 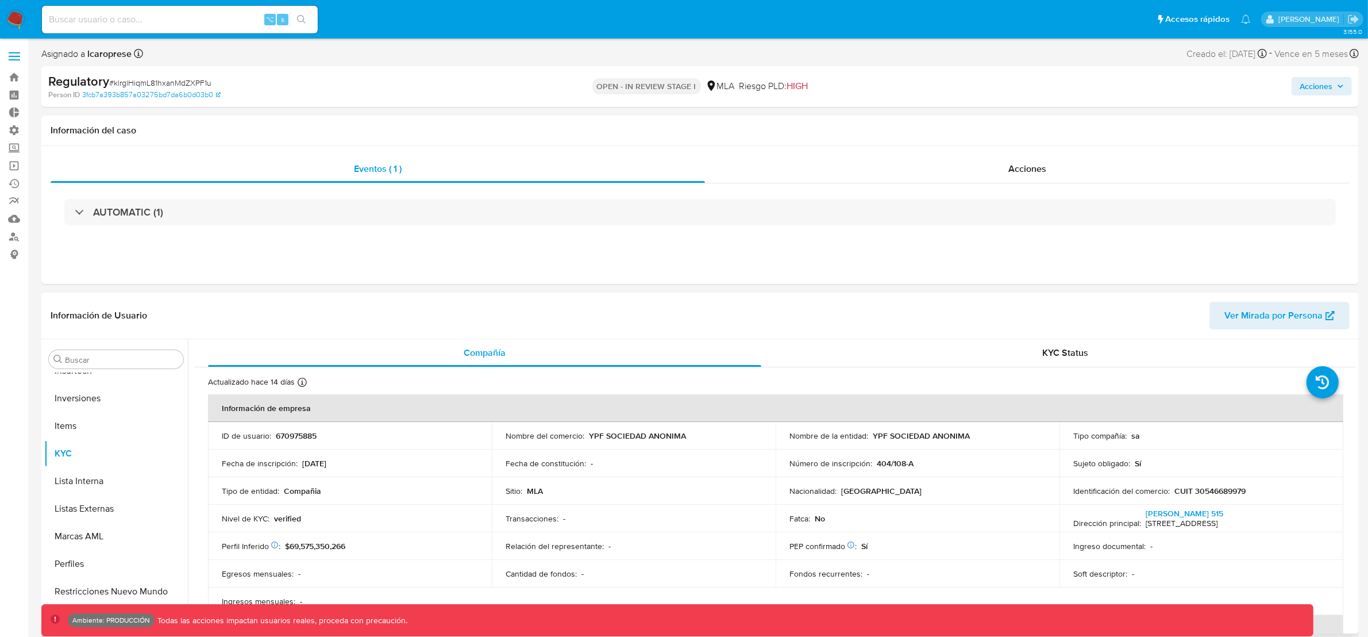 I want to click on button: KYC, so click(x=116, y=453).